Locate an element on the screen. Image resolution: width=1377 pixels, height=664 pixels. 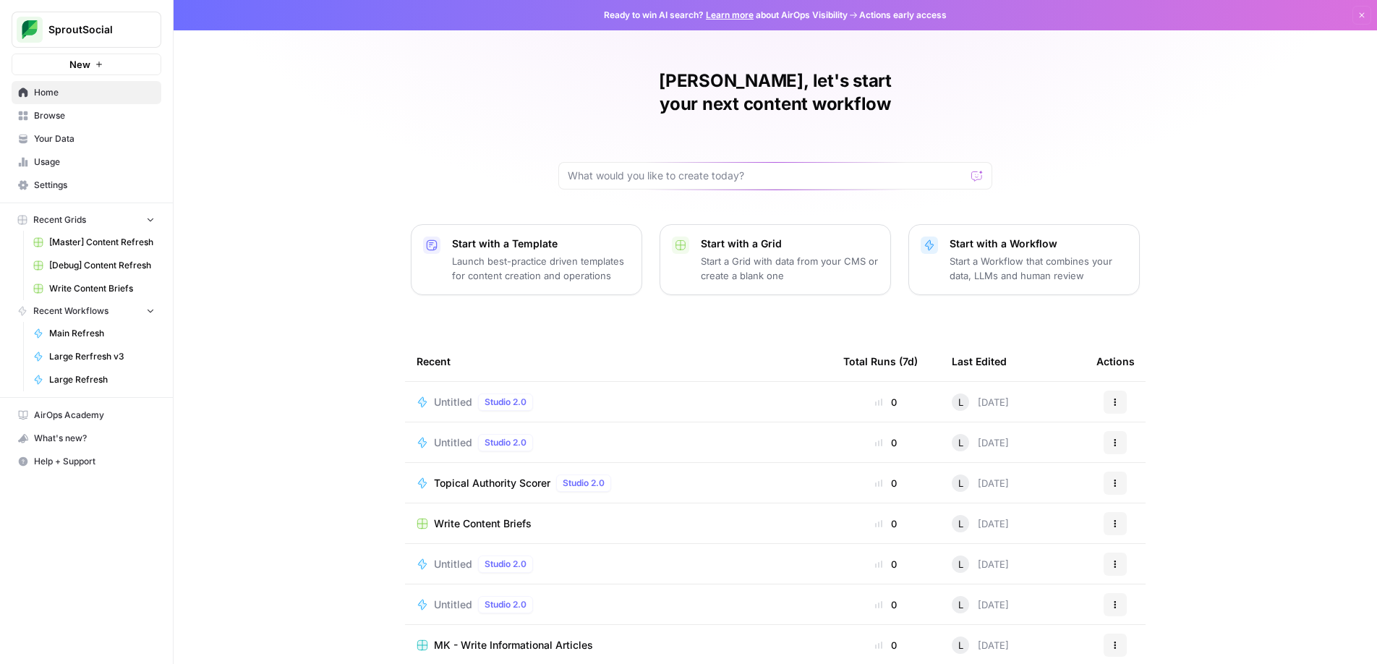
div: Last Edited is located at coordinates (979, 361).